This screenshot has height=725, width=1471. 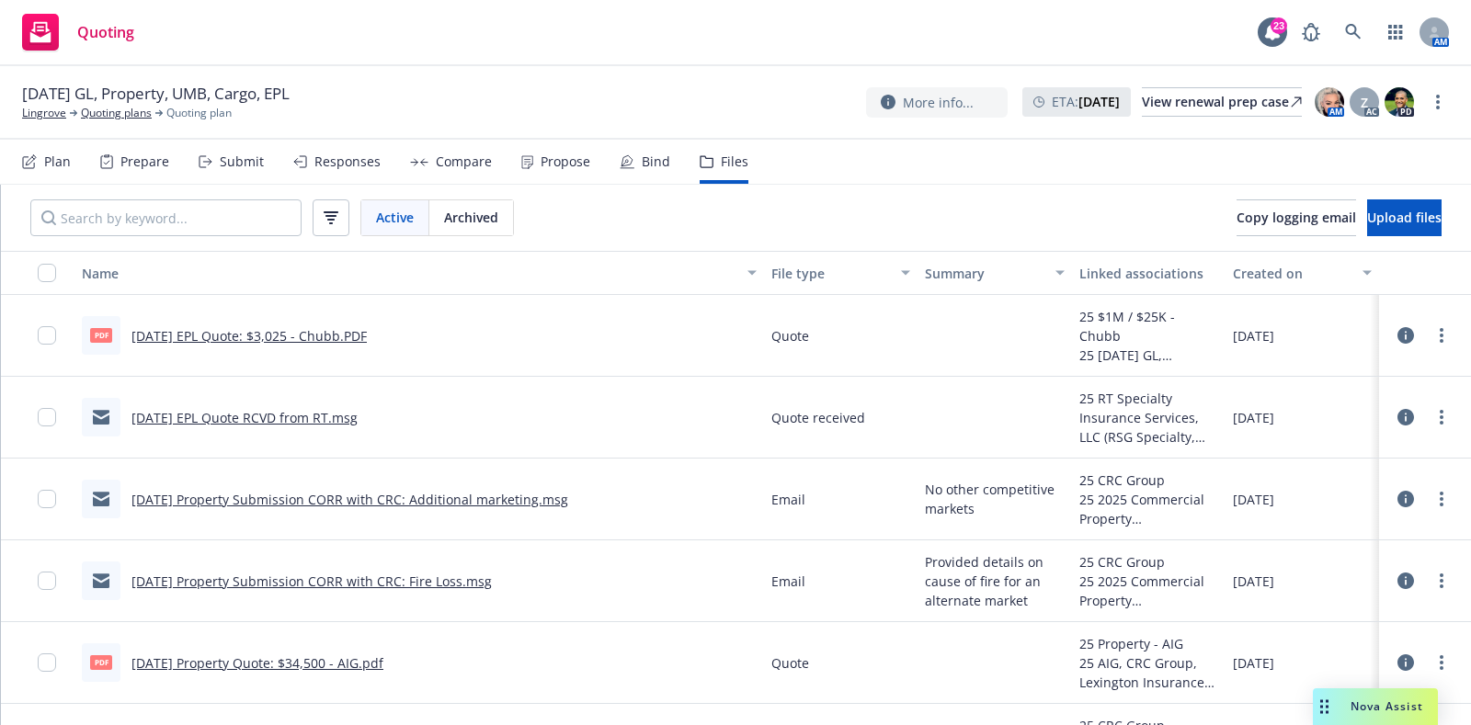 What do you see at coordinates (994, 581) in the screenshot?
I see `span: Provided details on cause of fire for an alternate market` at bounding box center [994, 581].